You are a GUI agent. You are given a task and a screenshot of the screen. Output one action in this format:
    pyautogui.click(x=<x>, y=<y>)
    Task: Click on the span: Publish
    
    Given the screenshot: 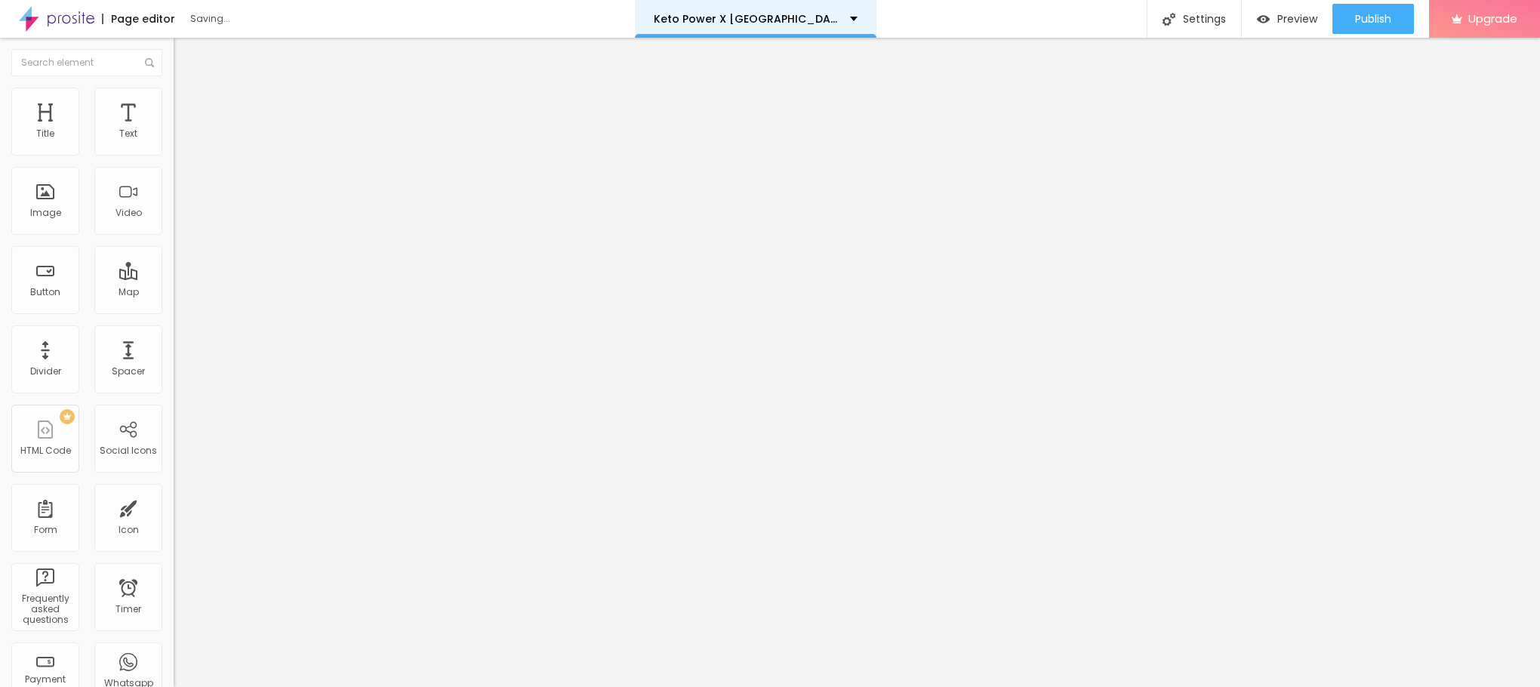 What is the action you would take?
    pyautogui.click(x=1373, y=19)
    